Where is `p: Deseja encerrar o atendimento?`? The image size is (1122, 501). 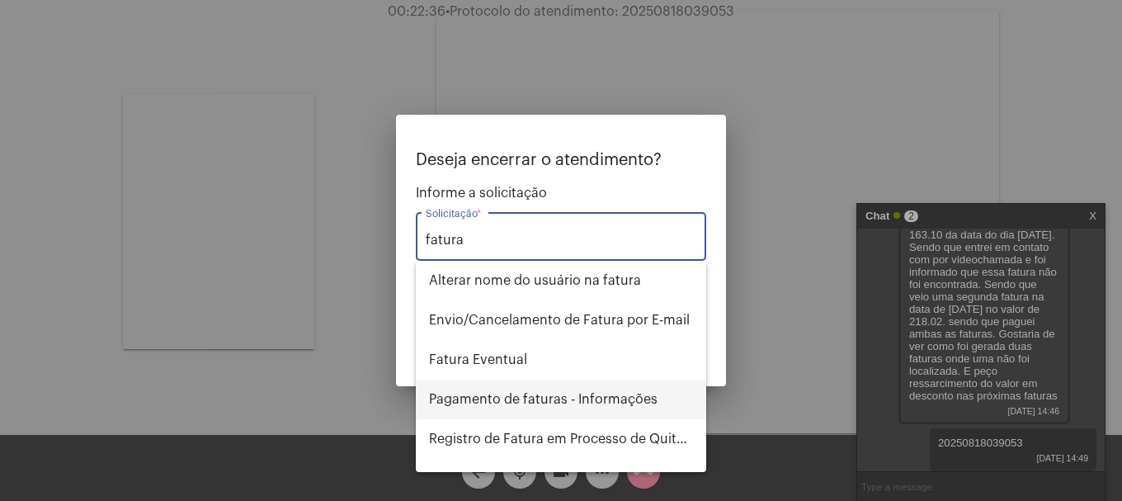 p: Deseja encerrar o atendimento? is located at coordinates (561, 160).